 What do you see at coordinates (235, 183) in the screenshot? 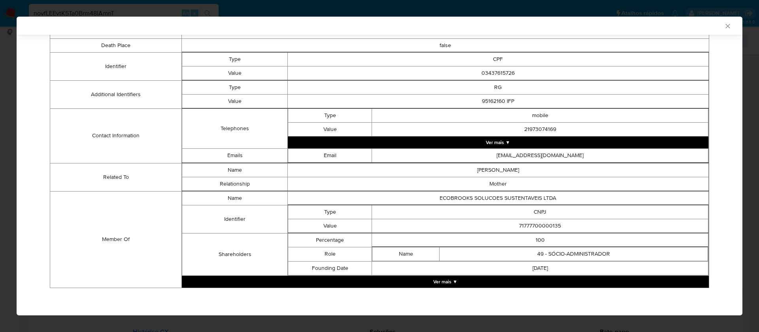
I see `td: Relationship` at bounding box center [235, 183].